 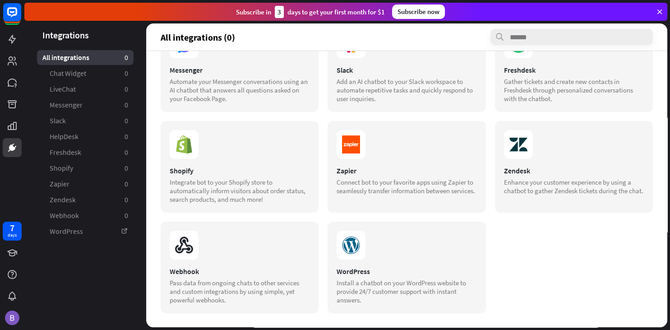 I want to click on span: HelpDesk, so click(x=64, y=136).